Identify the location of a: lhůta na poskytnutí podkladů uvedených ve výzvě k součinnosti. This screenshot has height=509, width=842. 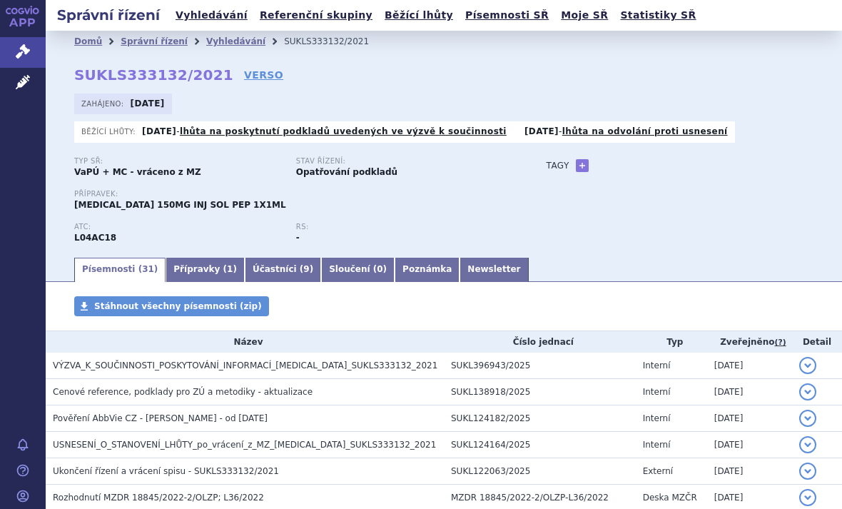
(343, 131).